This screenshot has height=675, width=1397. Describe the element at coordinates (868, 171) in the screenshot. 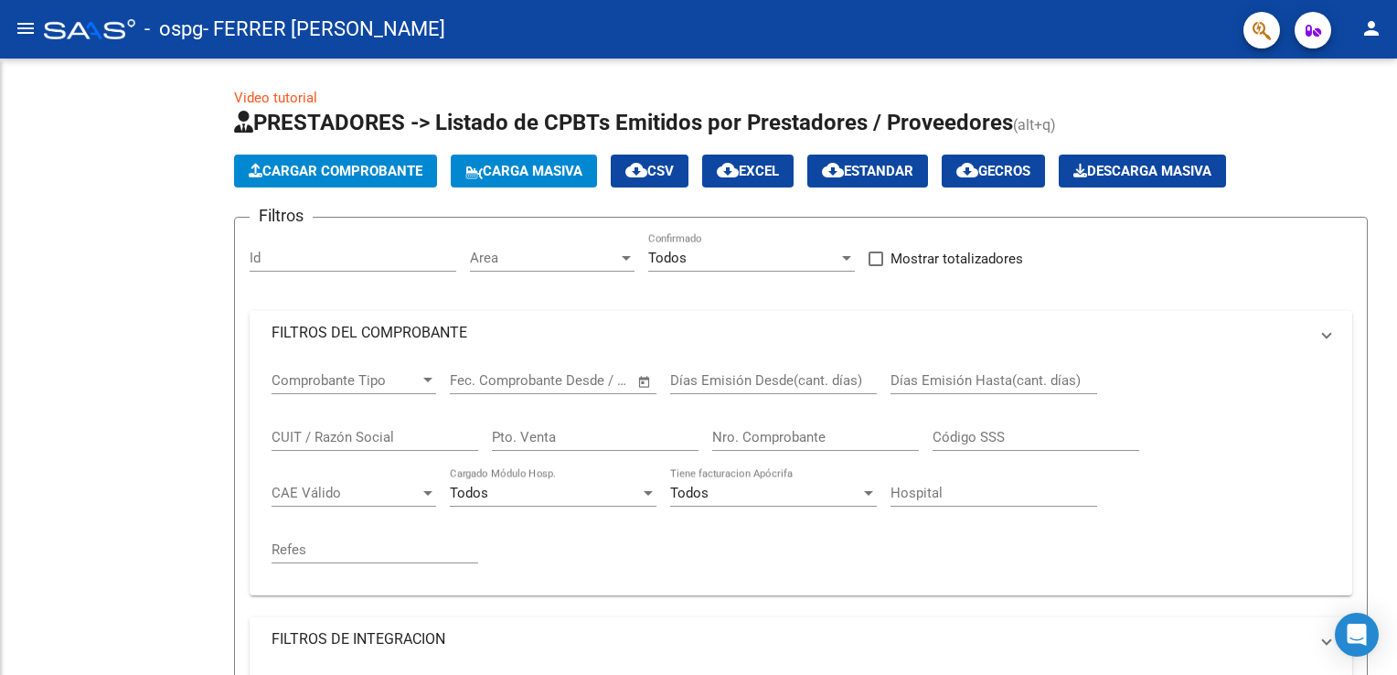

I see `button: Estandar` at that location.